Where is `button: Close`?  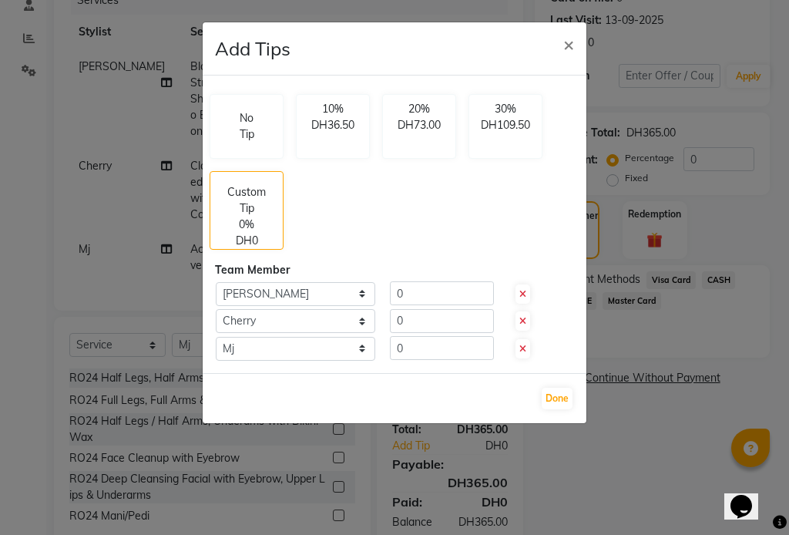
button: Close is located at coordinates (569, 44).